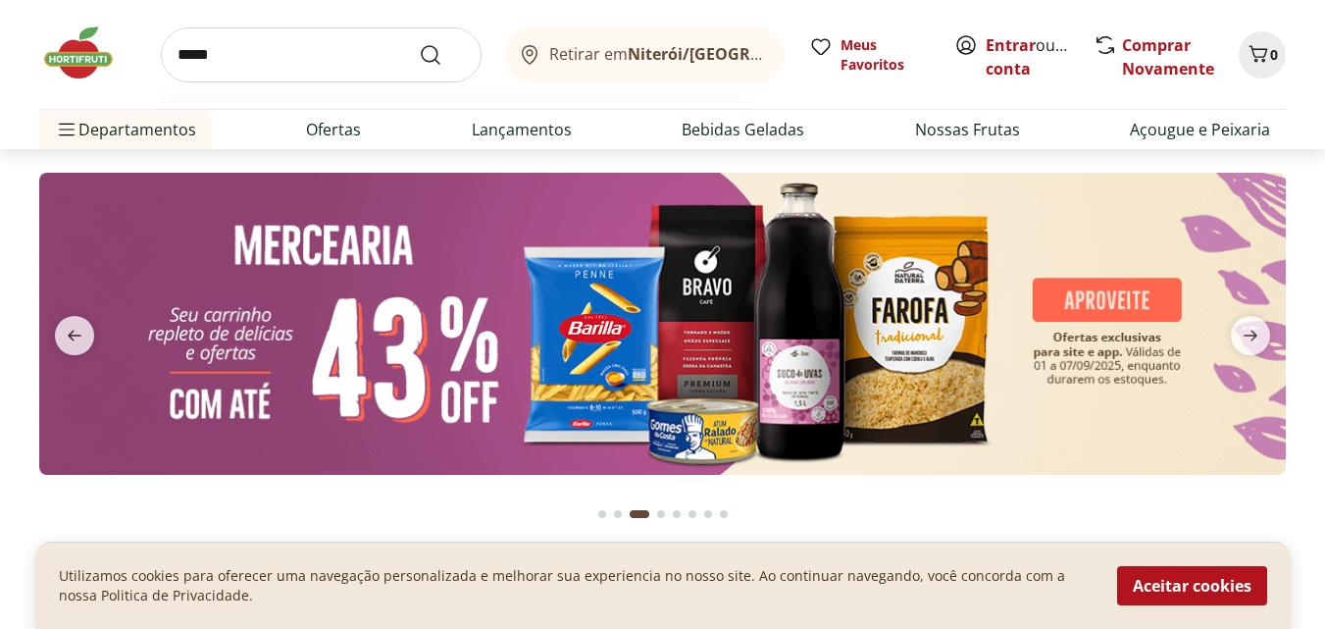 This screenshot has height=629, width=1325. Describe the element at coordinates (1191, 585) in the screenshot. I see `button: Aceitar cookies` at that location.